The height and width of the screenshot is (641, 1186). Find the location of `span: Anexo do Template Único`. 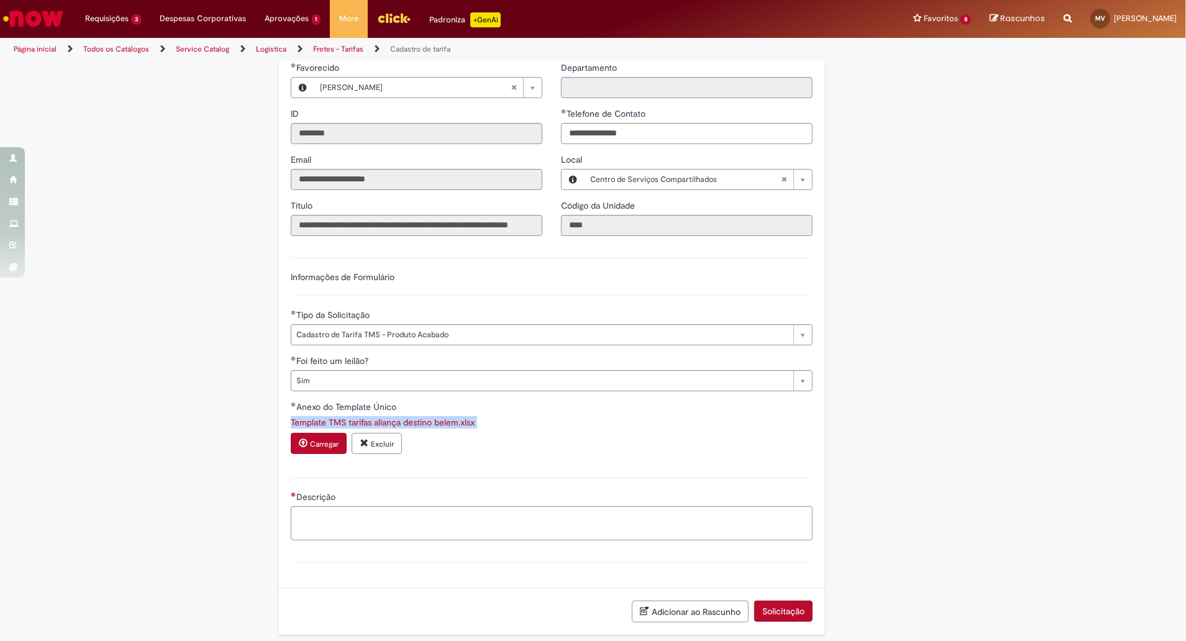

span: Anexo do Template Único is located at coordinates (347, 407).